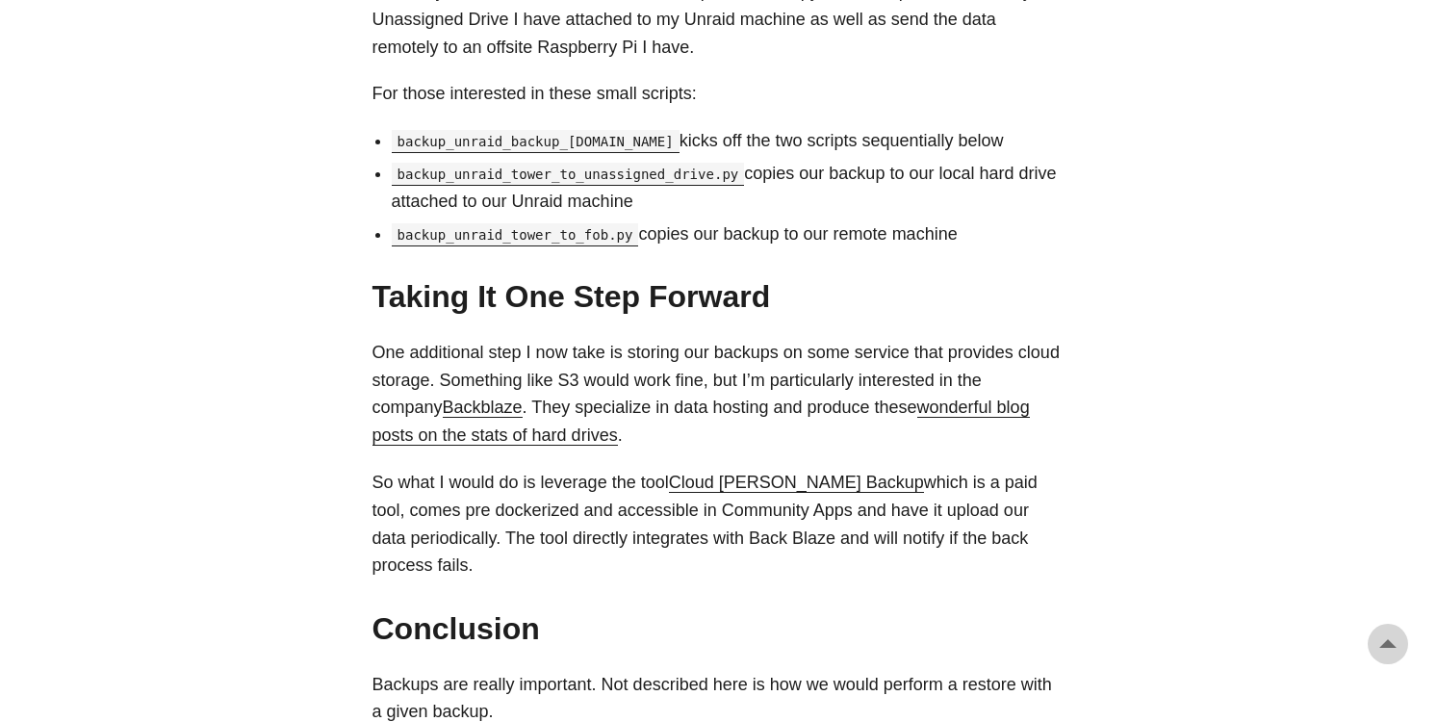  What do you see at coordinates (568, 174) in the screenshot?
I see `code: backup_unraid_tower_to_unassigned_drive.py` at bounding box center [568, 174].